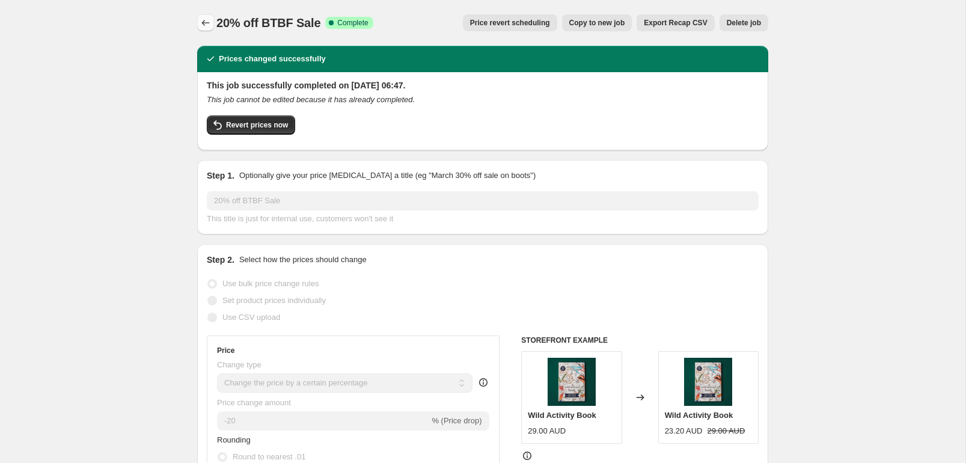  What do you see at coordinates (483, 382) in the screenshot?
I see `div: help` at bounding box center [483, 382].